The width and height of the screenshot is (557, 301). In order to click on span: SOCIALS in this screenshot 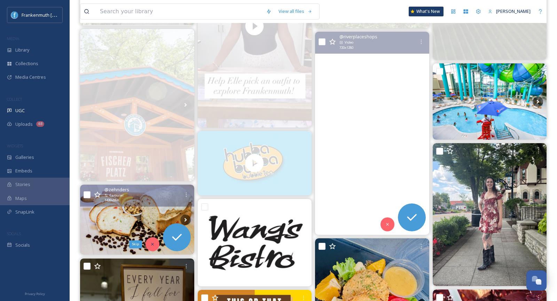, I will do `click(14, 233)`.